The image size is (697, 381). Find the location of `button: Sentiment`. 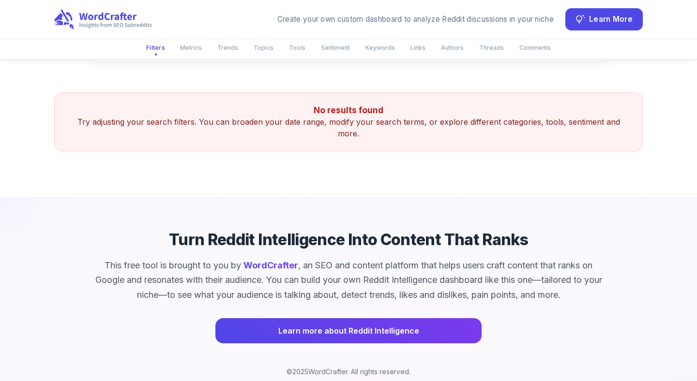

button: Sentiment is located at coordinates (335, 47).